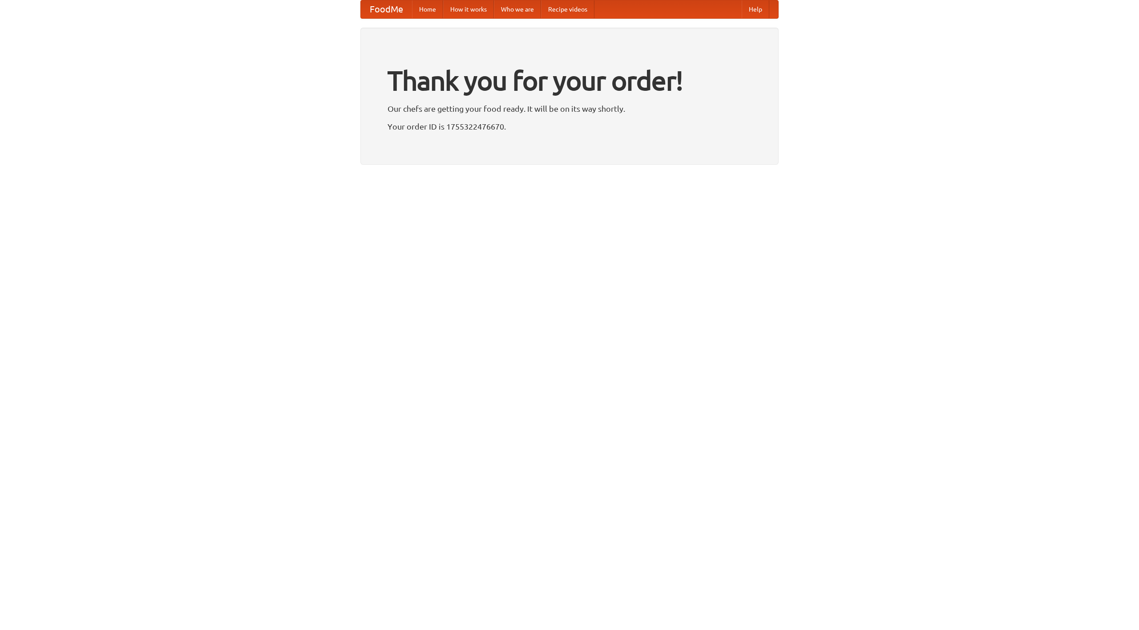 The image size is (1139, 630). Describe the element at coordinates (428, 9) in the screenshot. I see `a: Home` at that location.